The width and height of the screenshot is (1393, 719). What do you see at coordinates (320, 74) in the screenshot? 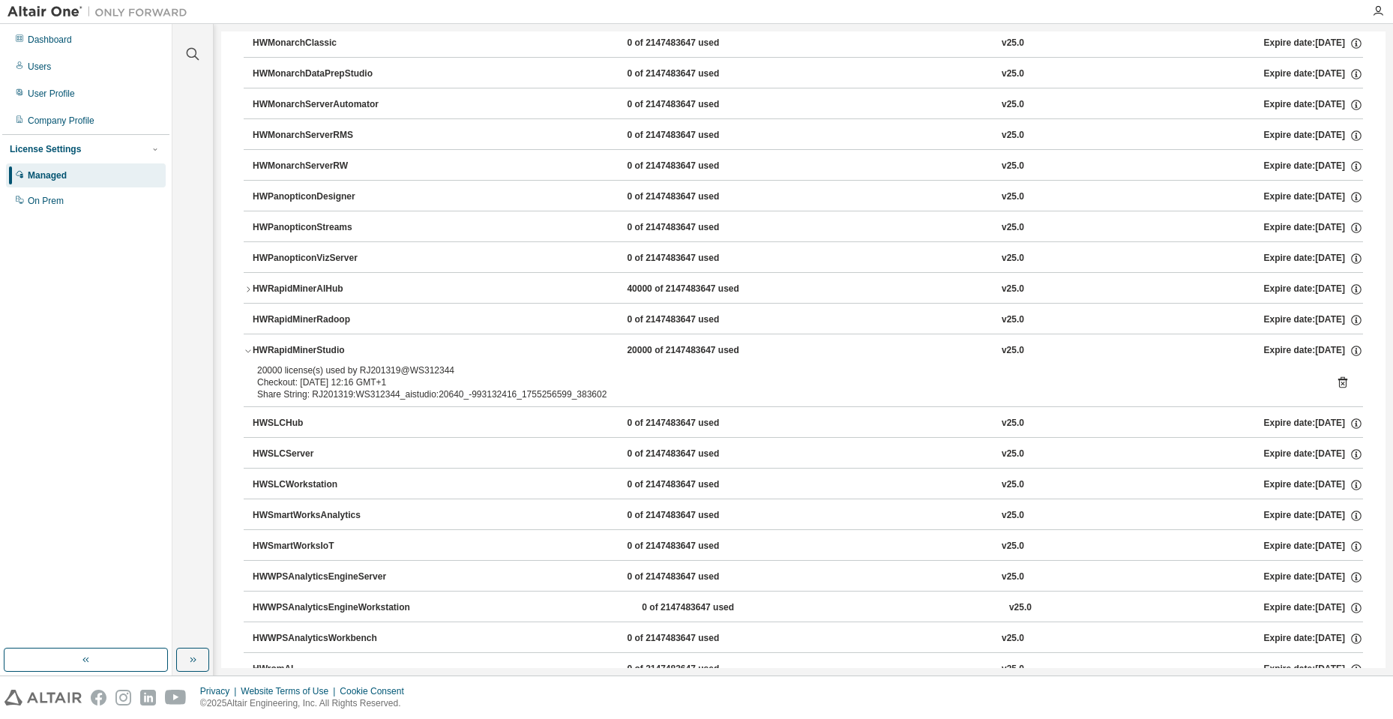
I see `div: HWMonarchDataPrepStudio` at bounding box center [320, 74].